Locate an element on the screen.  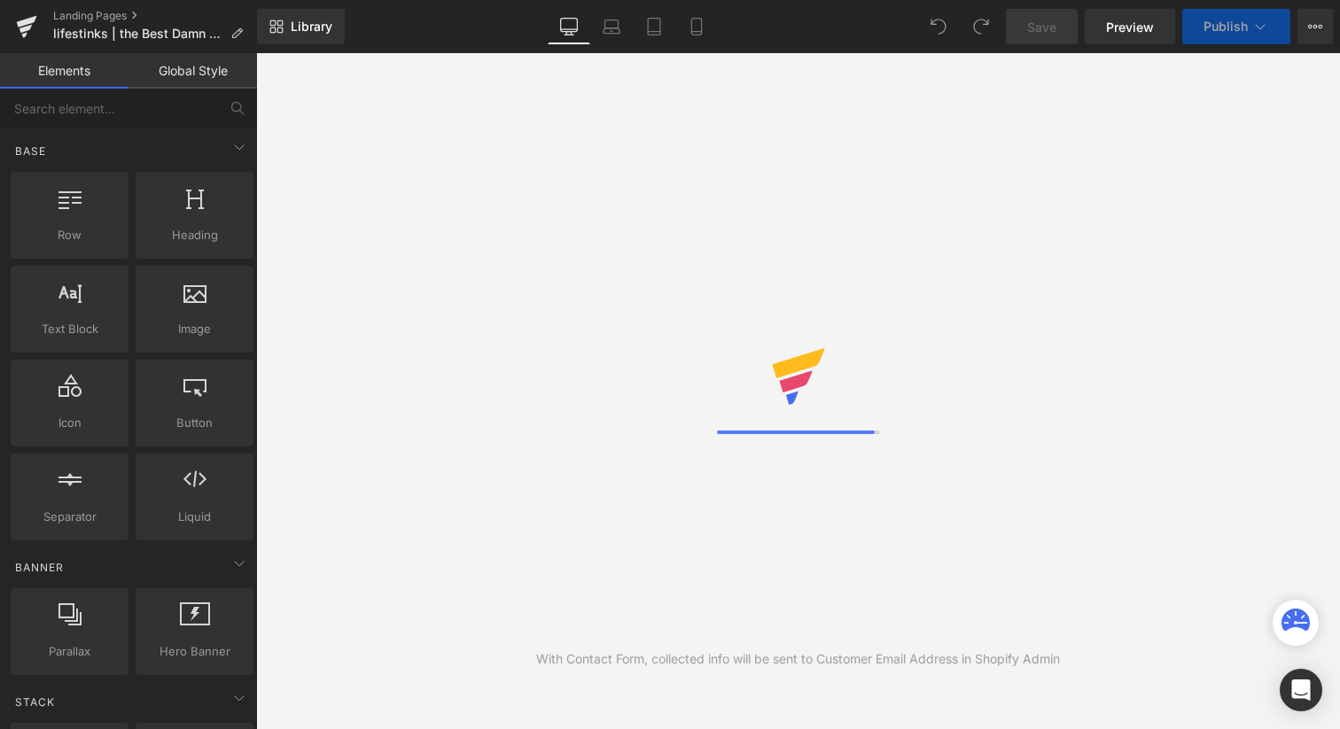
span: Publish is located at coordinates (1226, 27).